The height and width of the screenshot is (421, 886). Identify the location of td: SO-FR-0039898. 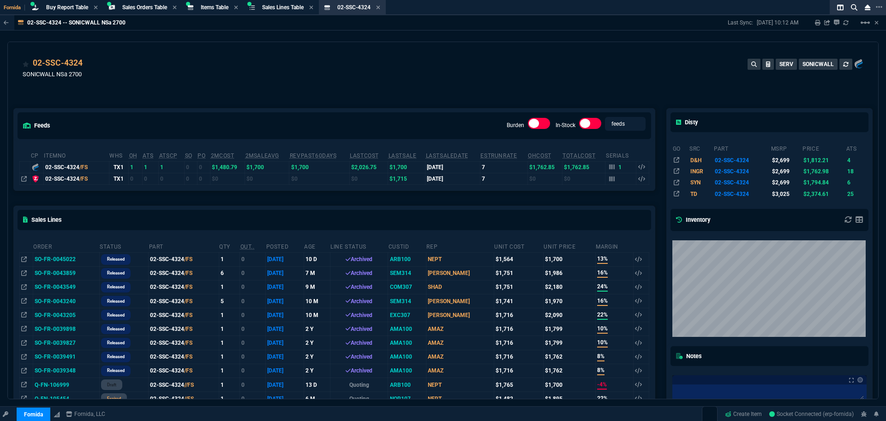
(66, 329).